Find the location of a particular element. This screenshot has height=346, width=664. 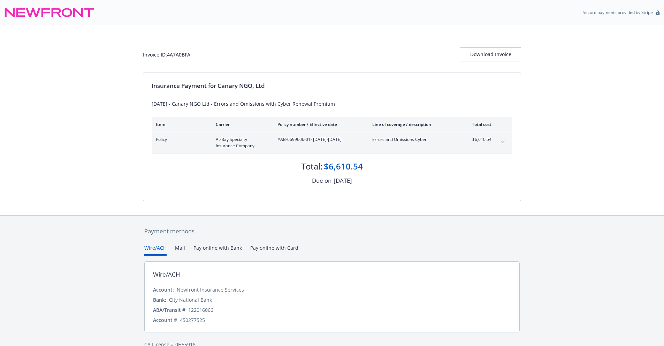

p: Secure payments provided by Stripe is located at coordinates (618, 12).